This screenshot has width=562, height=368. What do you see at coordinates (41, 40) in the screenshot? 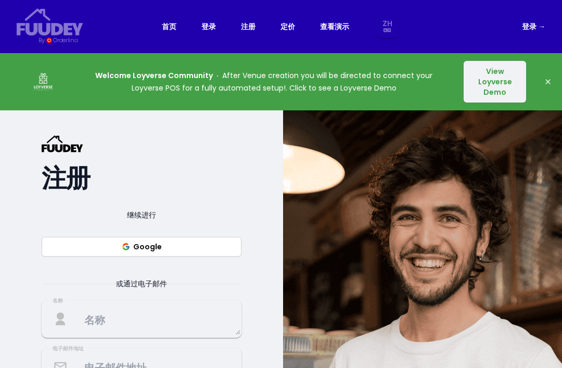
I see `div: By` at bounding box center [41, 40].